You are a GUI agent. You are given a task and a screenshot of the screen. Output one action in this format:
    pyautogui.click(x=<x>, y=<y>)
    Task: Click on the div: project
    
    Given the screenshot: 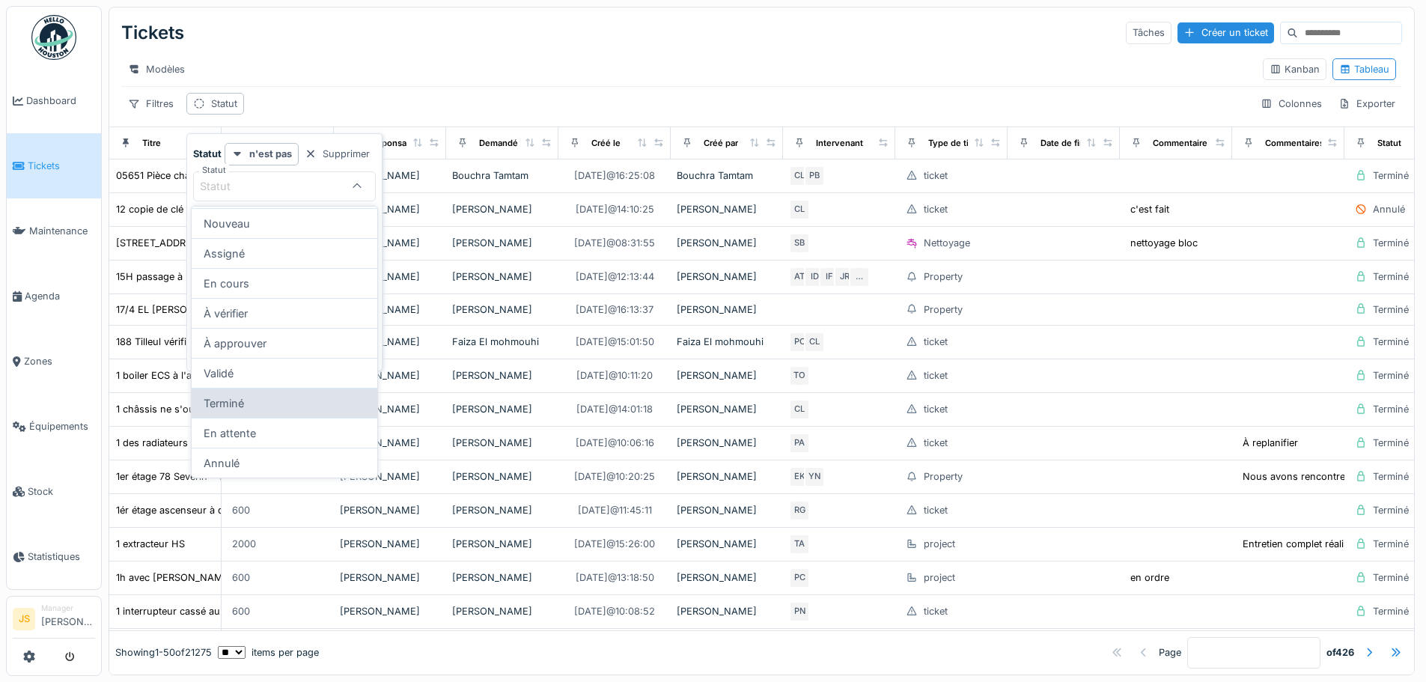 What is the action you would take?
    pyautogui.click(x=940, y=544)
    